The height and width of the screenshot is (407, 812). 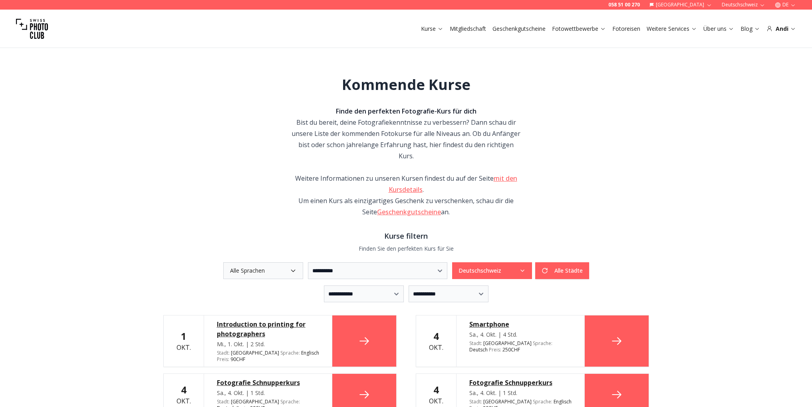 What do you see at coordinates (750, 29) in the screenshot?
I see `button: Blog` at bounding box center [750, 29].